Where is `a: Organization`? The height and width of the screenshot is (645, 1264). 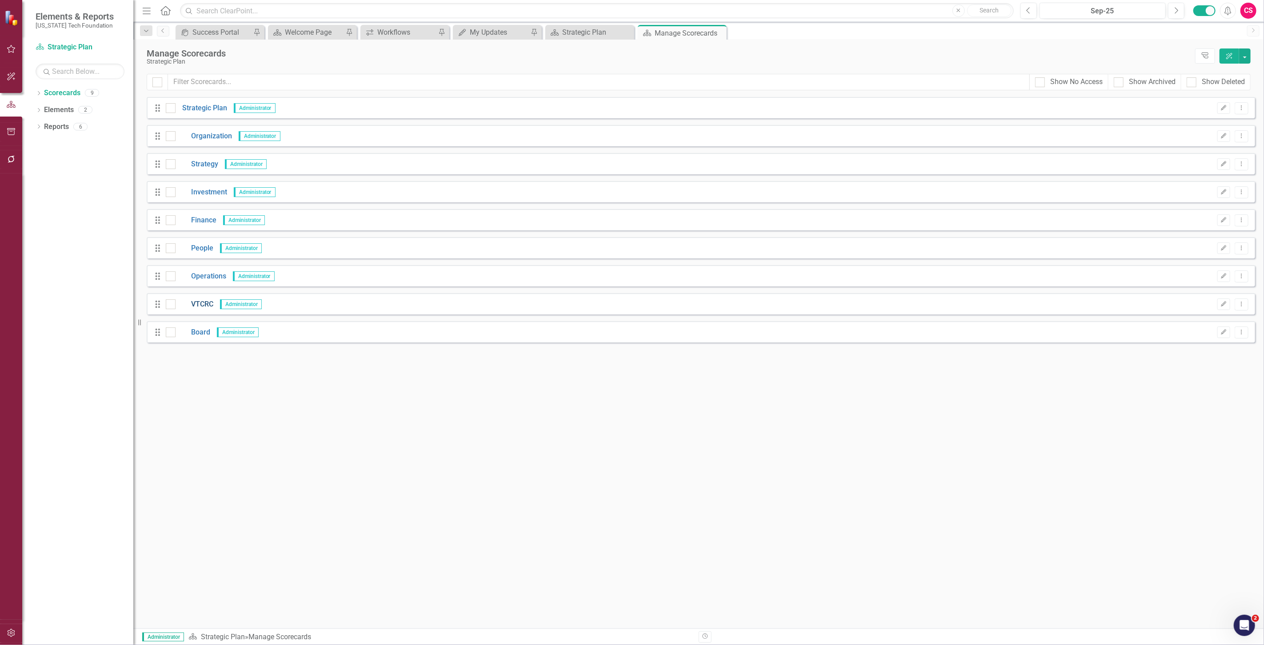 a: Organization is located at coordinates (204, 136).